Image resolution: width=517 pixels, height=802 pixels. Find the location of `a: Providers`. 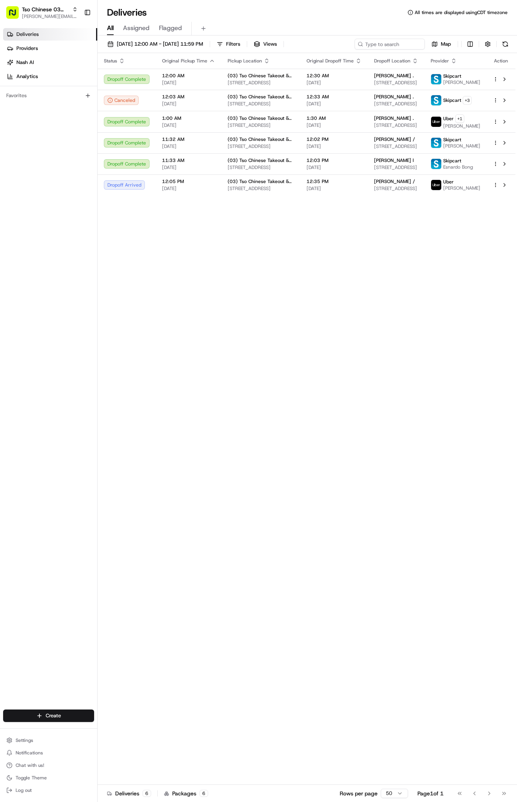

a: Providers is located at coordinates (50, 48).